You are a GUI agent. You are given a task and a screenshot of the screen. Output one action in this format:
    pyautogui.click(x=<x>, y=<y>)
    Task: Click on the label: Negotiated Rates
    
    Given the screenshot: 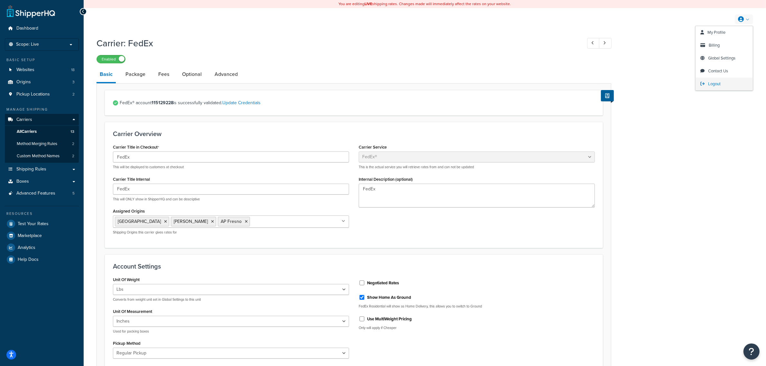 What is the action you would take?
    pyautogui.click(x=383, y=283)
    